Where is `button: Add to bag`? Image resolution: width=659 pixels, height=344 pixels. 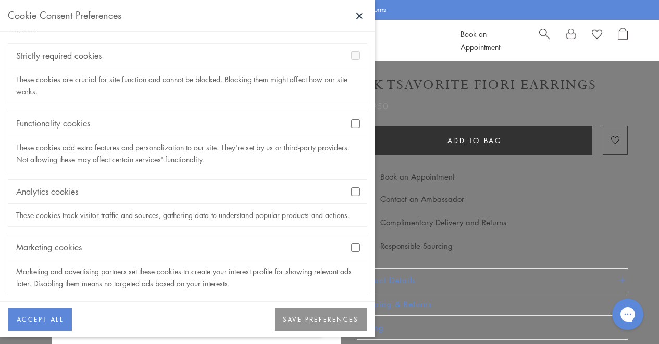 button: Add to bag is located at coordinates (475, 140).